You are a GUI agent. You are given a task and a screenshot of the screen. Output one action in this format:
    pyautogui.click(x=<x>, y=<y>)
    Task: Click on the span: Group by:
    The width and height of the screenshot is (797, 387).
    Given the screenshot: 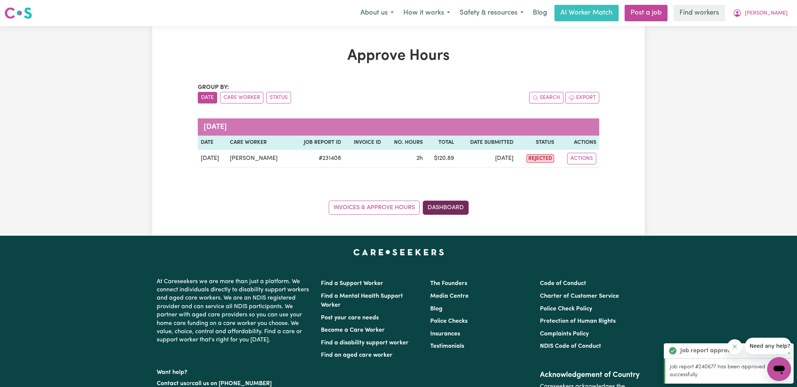 What is the action you would take?
    pyautogui.click(x=214, y=87)
    